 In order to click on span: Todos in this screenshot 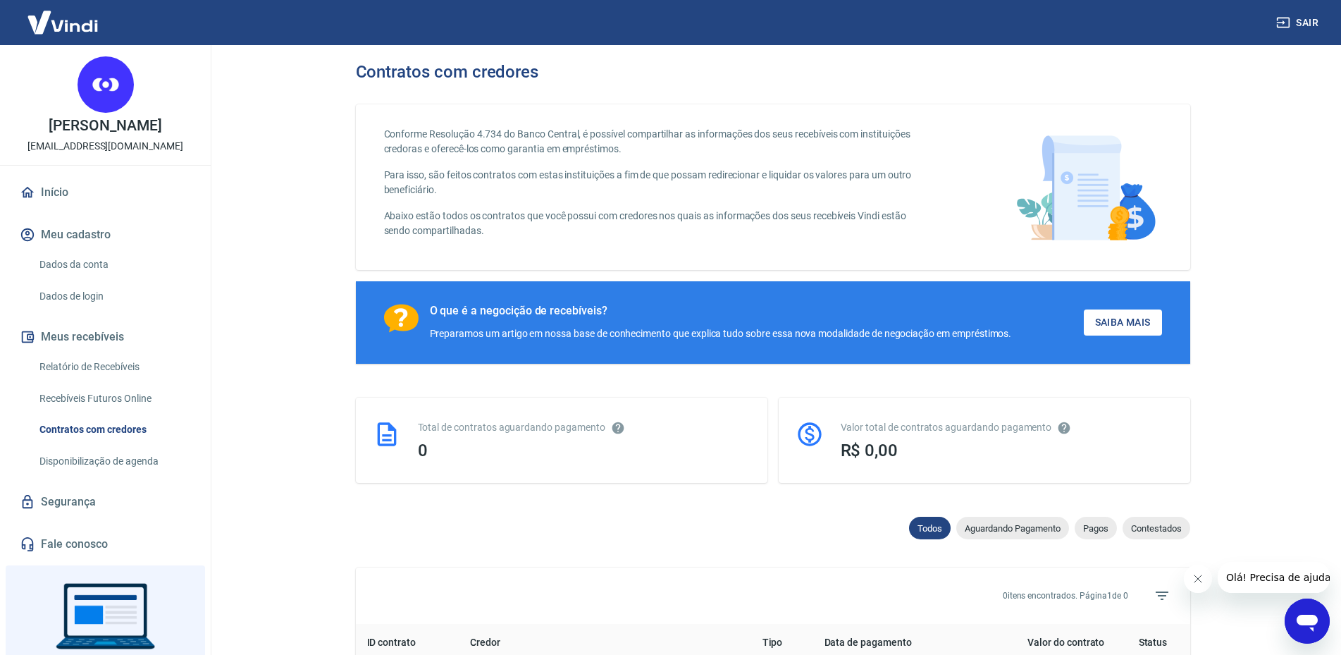, I will do `click(930, 528)`.